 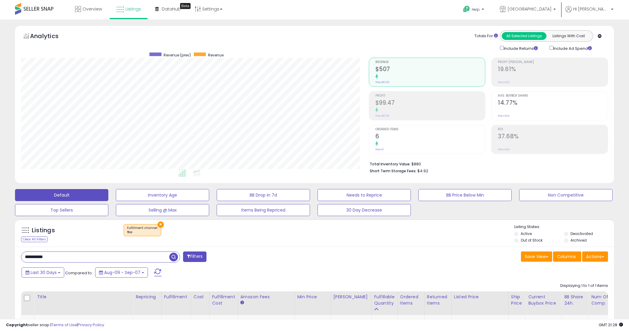 What do you see at coordinates (517, 300) in the screenshot?
I see `div: Ship Price` at bounding box center [517, 300].